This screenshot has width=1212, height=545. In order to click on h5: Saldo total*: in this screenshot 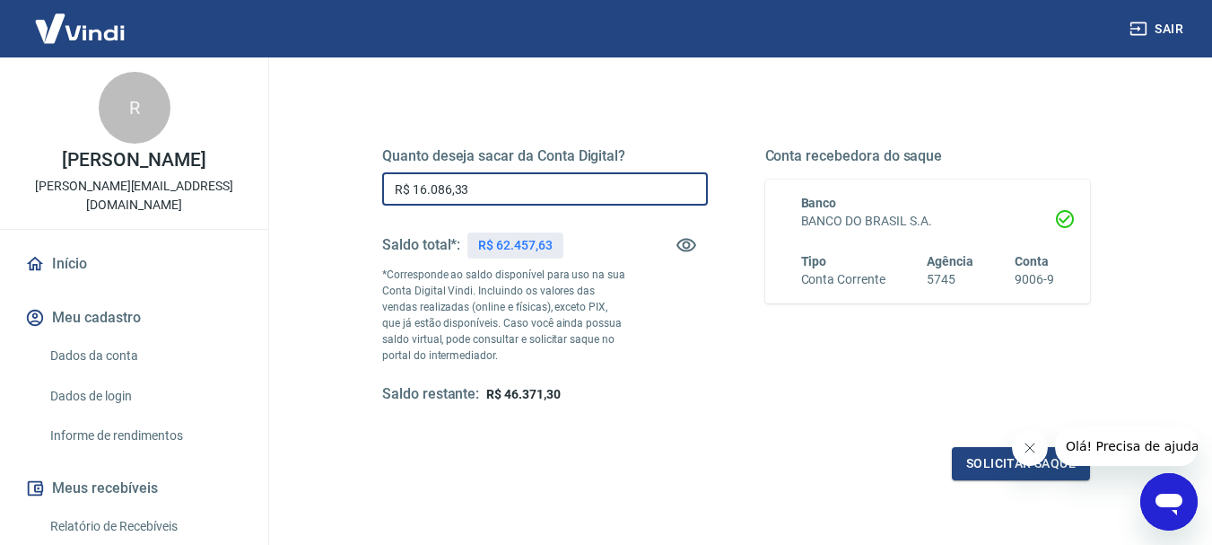, I will do `click(421, 245)`.